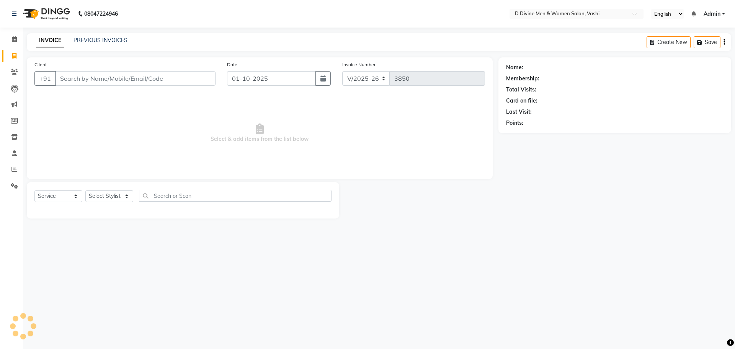 This screenshot has height=349, width=735. Describe the element at coordinates (101, 14) in the screenshot. I see `b: 08047224946` at that location.